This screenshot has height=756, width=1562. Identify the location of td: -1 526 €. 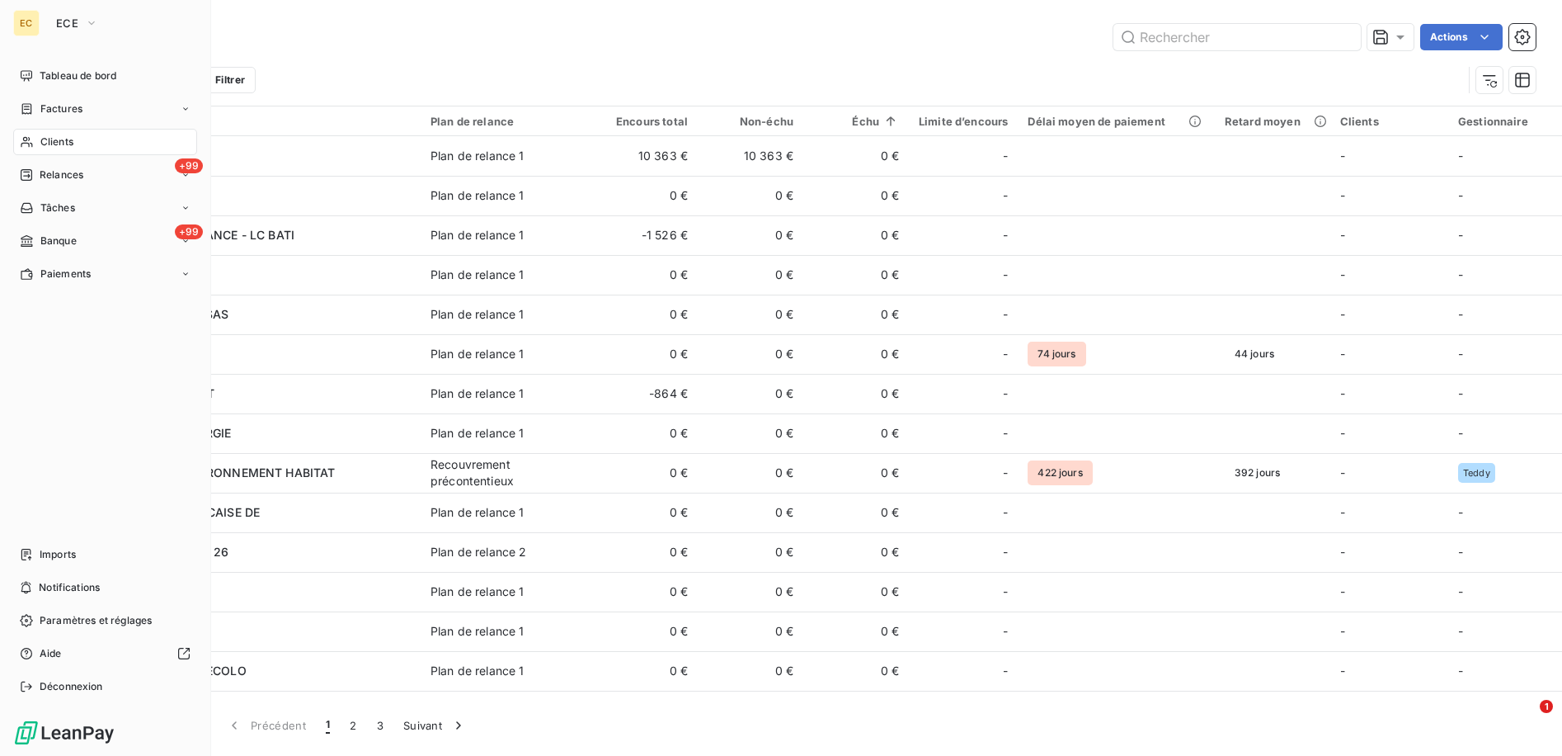
(645, 235).